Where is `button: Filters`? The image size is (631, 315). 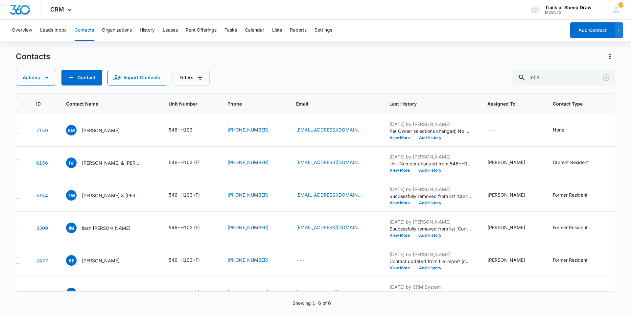 button: Filters is located at coordinates (191, 78).